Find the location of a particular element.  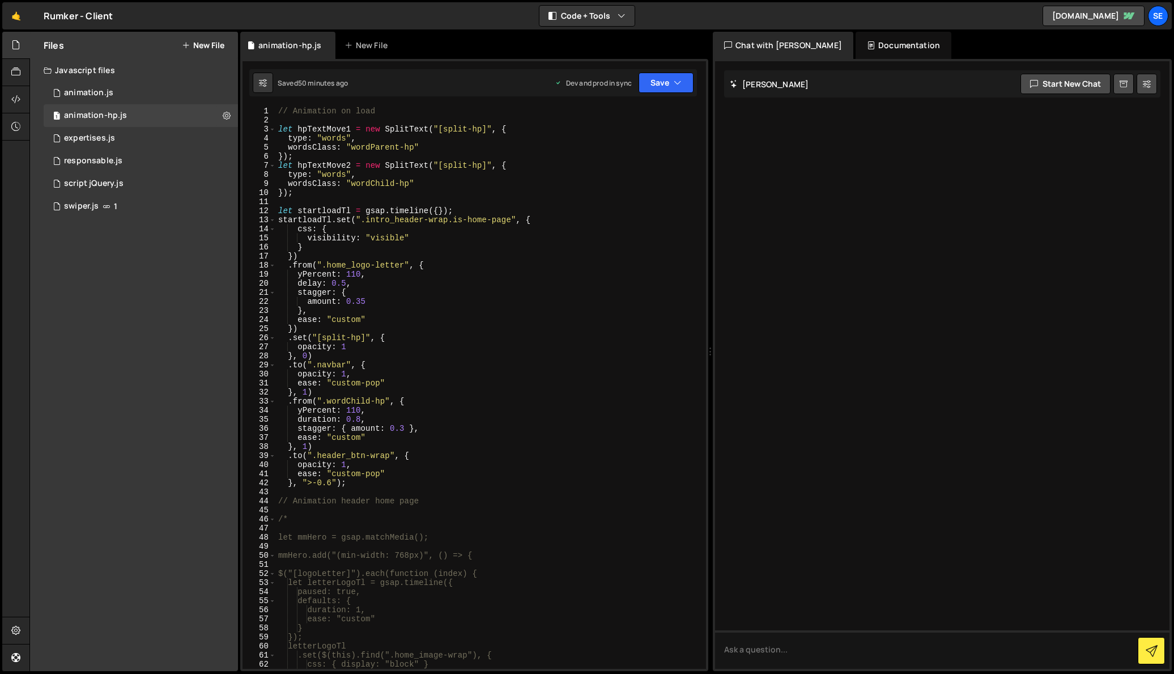

div: 26 is located at coordinates (259, 338).